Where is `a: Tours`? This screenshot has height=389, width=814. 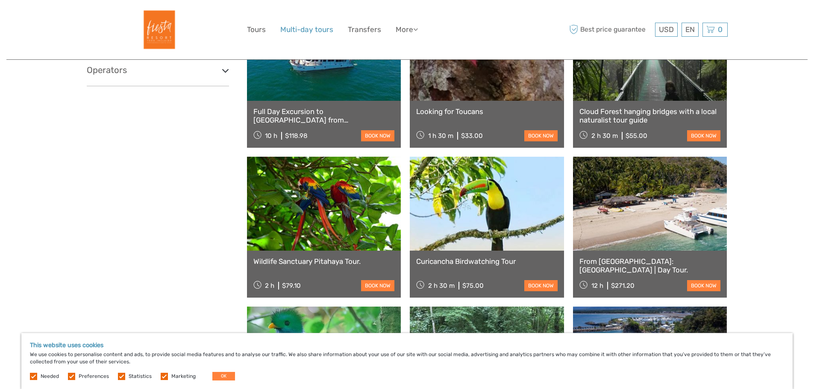
a: Tours is located at coordinates (257, 29).